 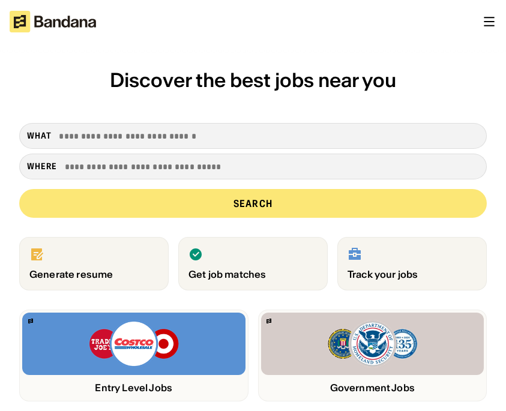 I want to click on div: Get job matches, so click(x=253, y=274).